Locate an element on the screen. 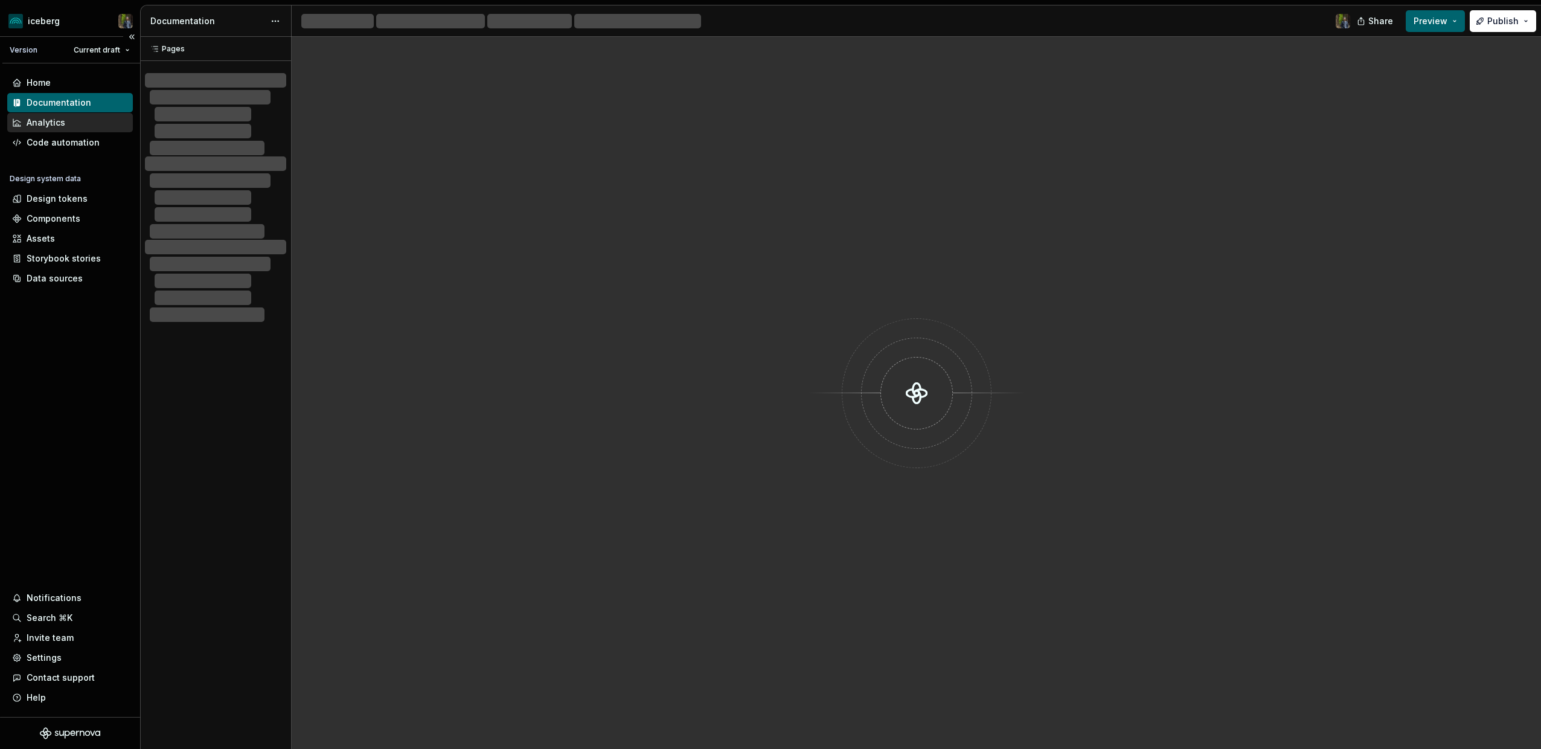  a: Home is located at coordinates (70, 83).